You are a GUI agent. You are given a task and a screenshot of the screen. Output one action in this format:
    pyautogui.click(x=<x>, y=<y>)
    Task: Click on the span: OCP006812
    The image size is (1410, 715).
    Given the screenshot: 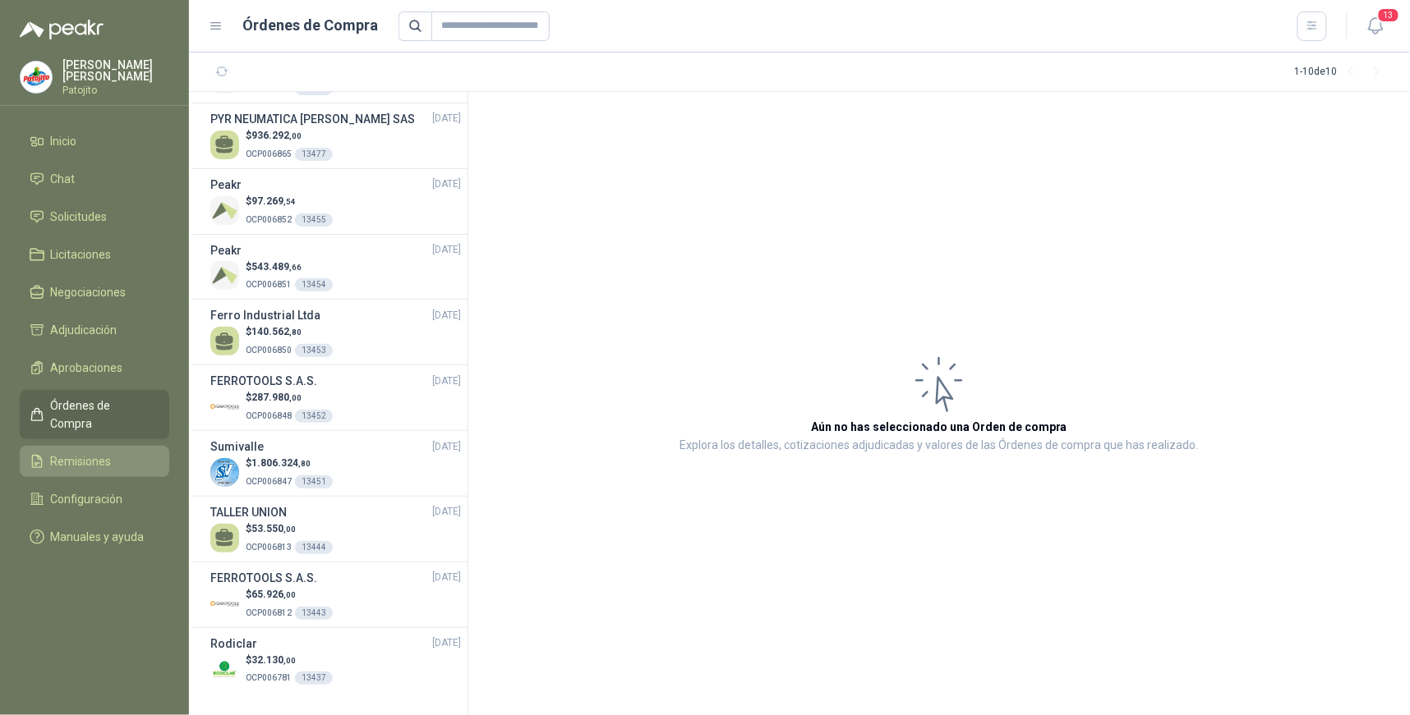 What is the action you would take?
    pyautogui.click(x=269, y=613)
    